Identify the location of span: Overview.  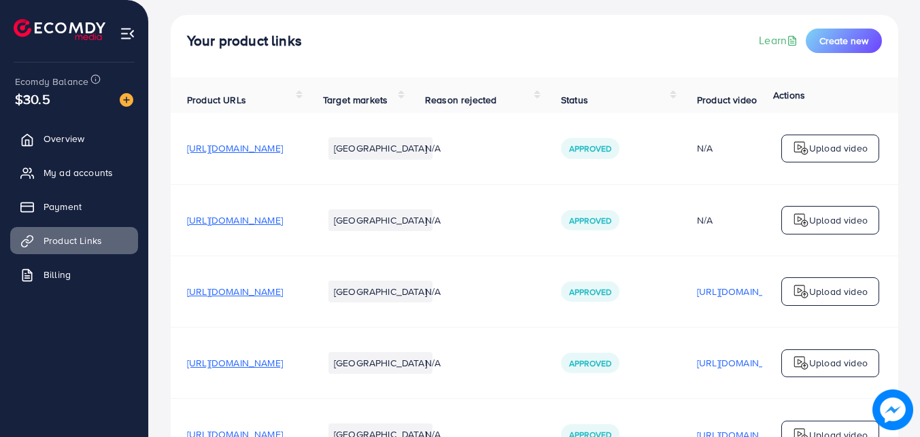
(64, 139).